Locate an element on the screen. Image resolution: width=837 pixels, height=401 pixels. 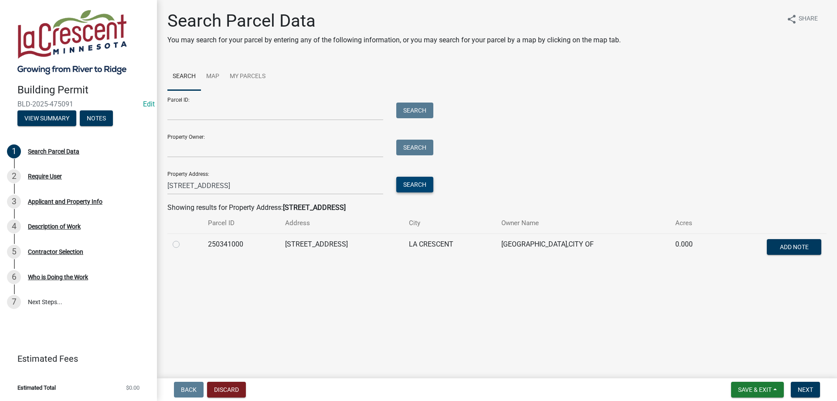
div: 7 is located at coordinates (14, 302).